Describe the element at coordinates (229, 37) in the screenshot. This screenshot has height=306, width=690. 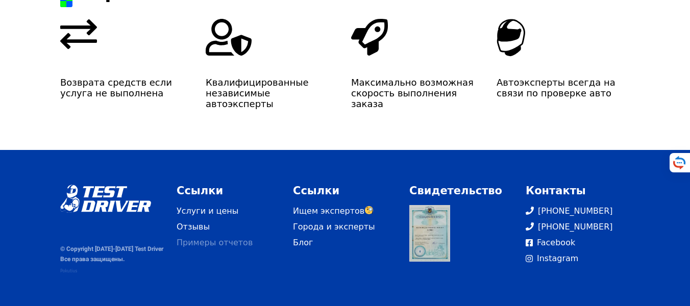
I see `img: shield-warranty` at that location.